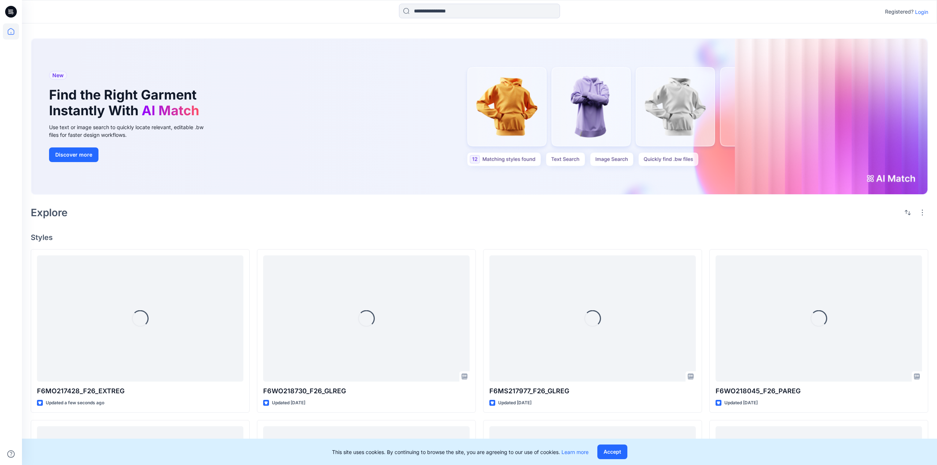  I want to click on p: This site uses cookies. By continuing to browse the site, you are agreeing to our use of cookies., so click(460, 452).